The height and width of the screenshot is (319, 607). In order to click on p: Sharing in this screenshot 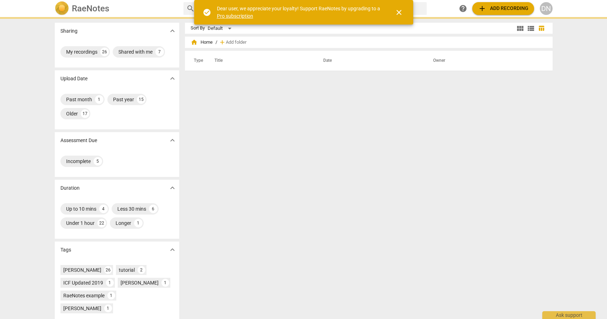, I will do `click(69, 31)`.